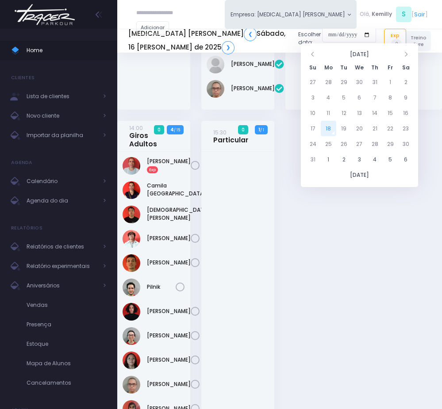  What do you see at coordinates (62, 181) in the screenshot?
I see `span: Calendário` at bounding box center [62, 181].